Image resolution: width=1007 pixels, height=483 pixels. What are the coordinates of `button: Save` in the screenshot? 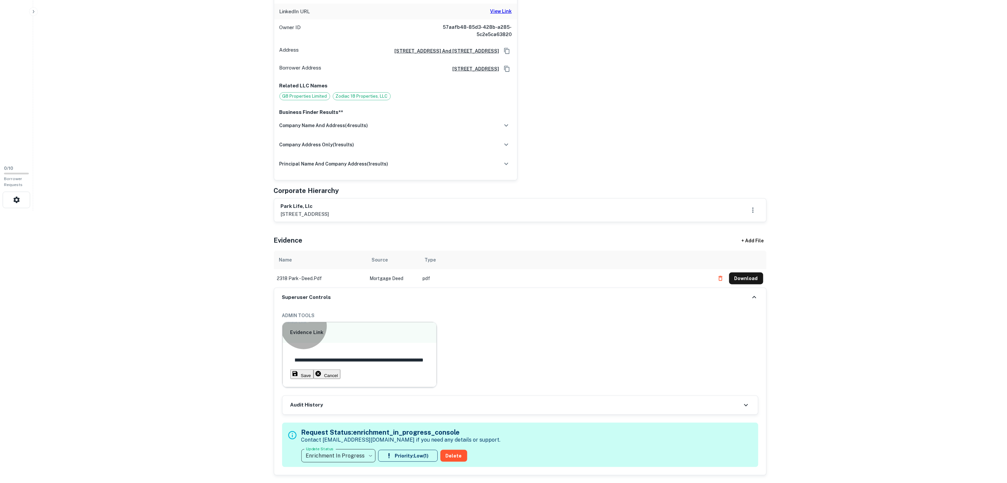 It's located at (302, 374).